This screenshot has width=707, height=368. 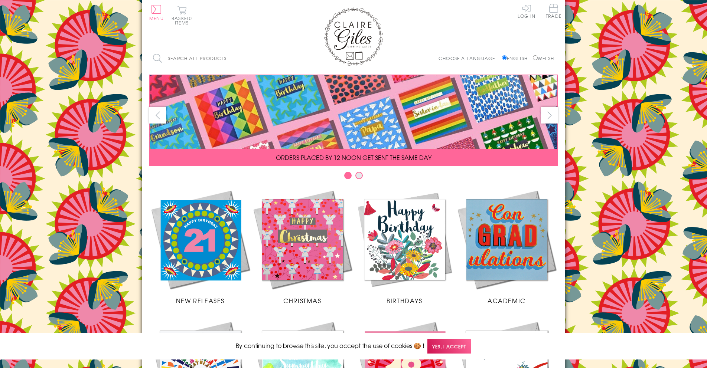 What do you see at coordinates (353, 157) in the screenshot?
I see `span: ORDERS PLACED BY 12 NOON GET SENT THE SAME DAY` at bounding box center [353, 157].